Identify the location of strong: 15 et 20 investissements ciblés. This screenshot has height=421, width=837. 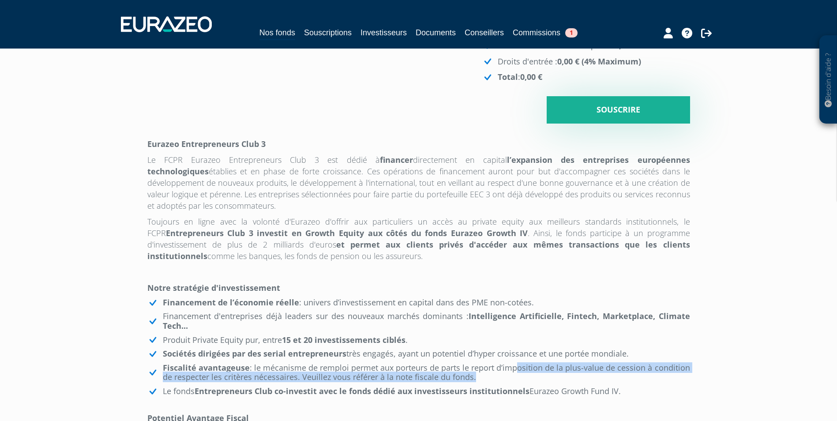
(344, 340).